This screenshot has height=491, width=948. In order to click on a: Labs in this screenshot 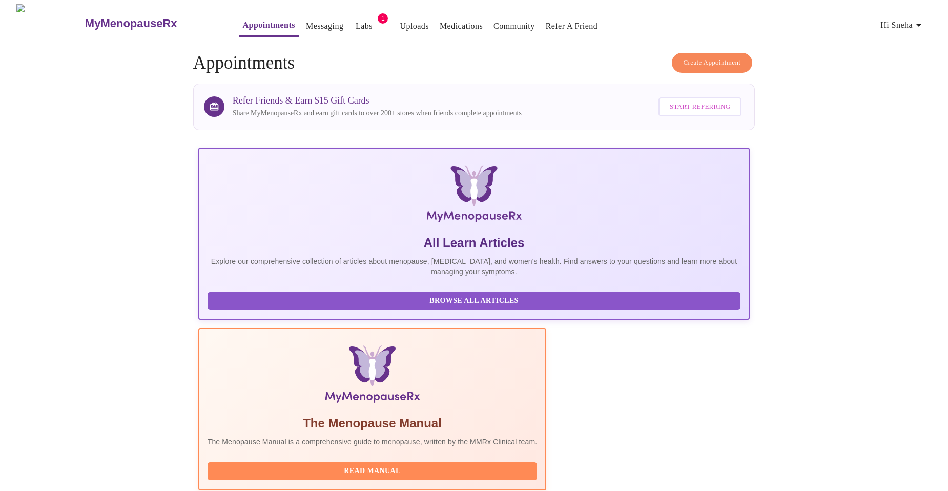, I will do `click(364, 26)`.